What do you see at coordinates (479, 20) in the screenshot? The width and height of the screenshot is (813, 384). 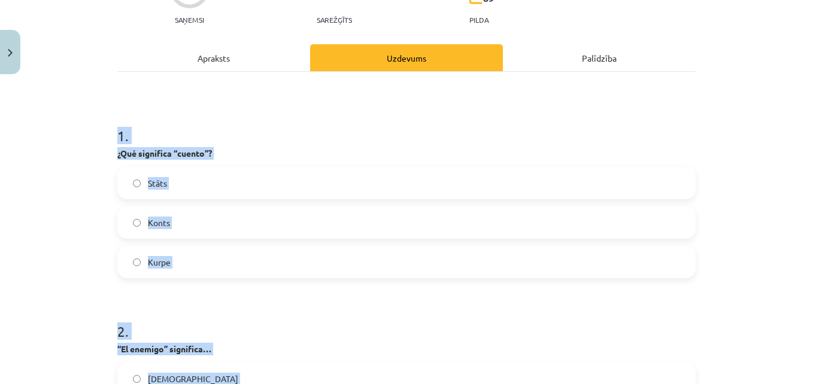 I see `p: pilda` at bounding box center [479, 20].